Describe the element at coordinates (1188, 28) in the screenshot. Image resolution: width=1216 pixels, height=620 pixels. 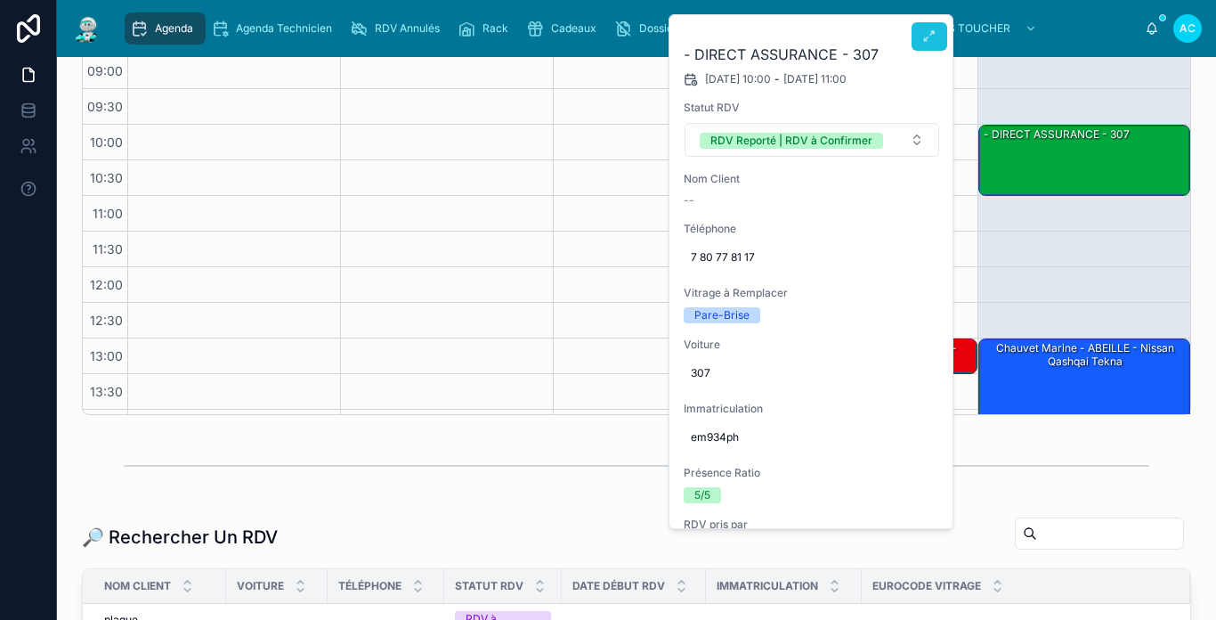
I see `span: AC` at that location.